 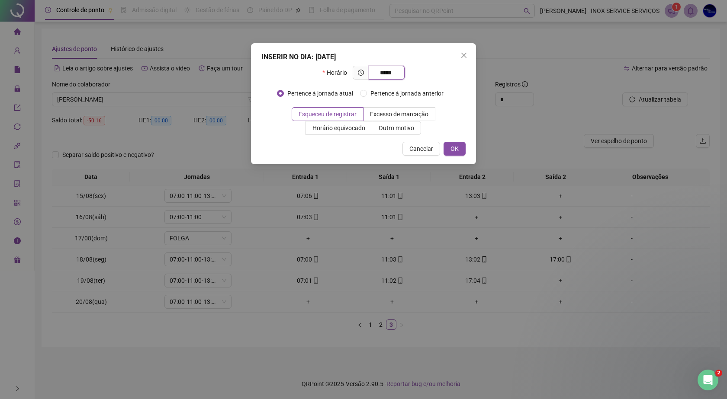 What do you see at coordinates (320, 93) in the screenshot?
I see `span: Pertence à jornada atual` at bounding box center [320, 93].